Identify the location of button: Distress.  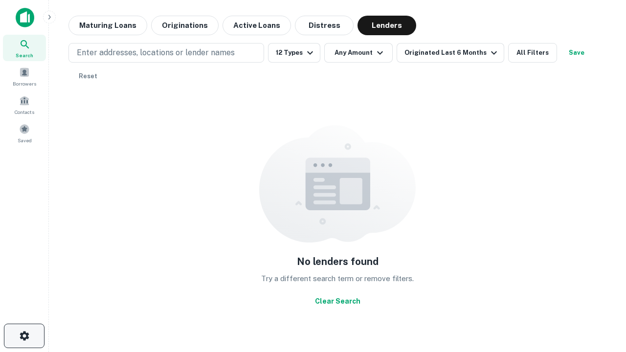
(324, 25).